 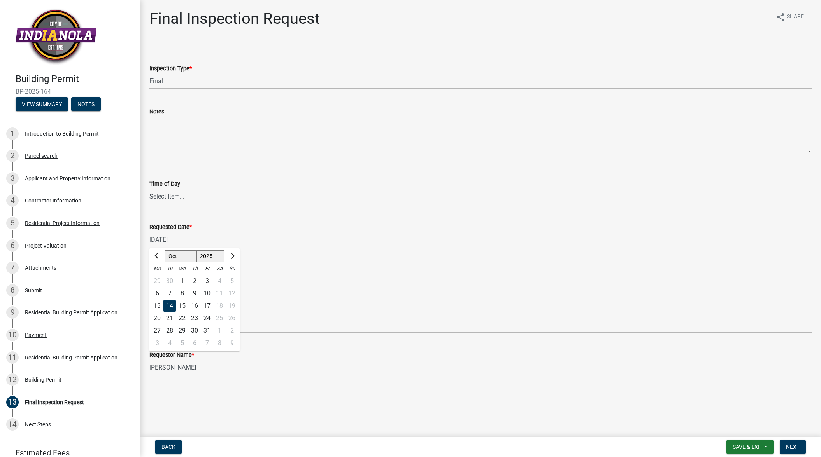 What do you see at coordinates (182, 331) in the screenshot?
I see `div: Wednesday, October 29, 2025` at bounding box center [182, 331].